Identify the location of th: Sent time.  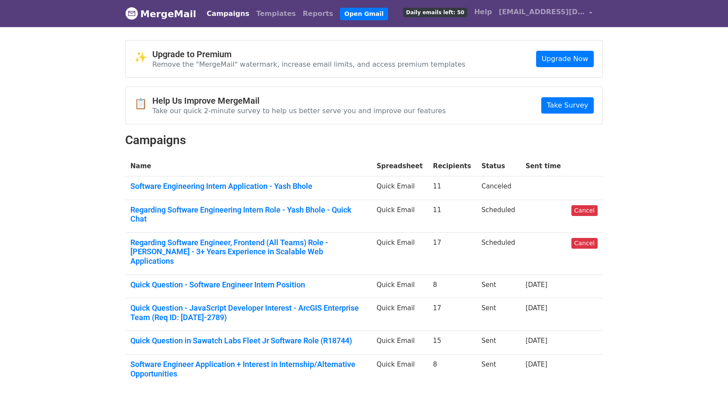
(543, 166).